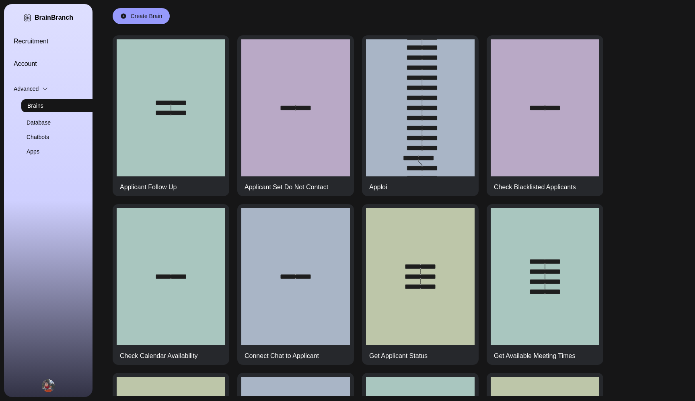 The width and height of the screenshot is (695, 401). Describe the element at coordinates (282, 356) in the screenshot. I see `div: Connect Chat to Applicant` at that location.